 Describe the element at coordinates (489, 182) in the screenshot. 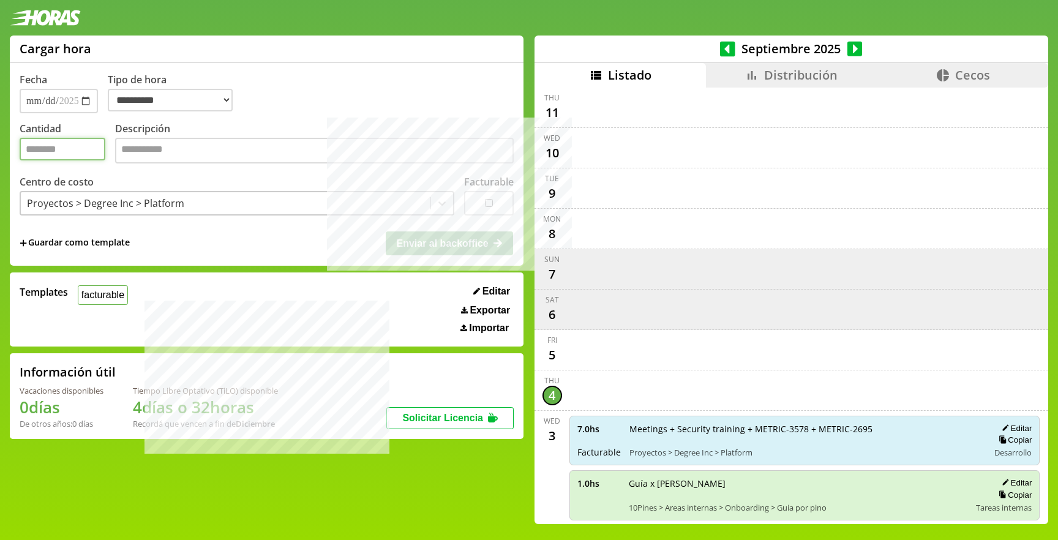

I see `label: Facturable` at that location.